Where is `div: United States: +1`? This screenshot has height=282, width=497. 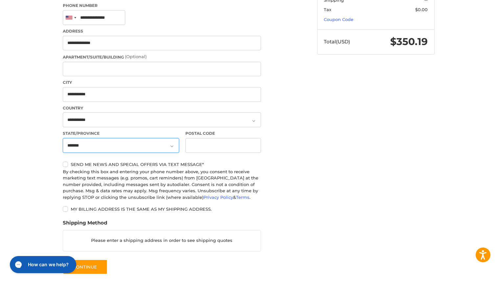 div: United States: +1 is located at coordinates (71, 17).